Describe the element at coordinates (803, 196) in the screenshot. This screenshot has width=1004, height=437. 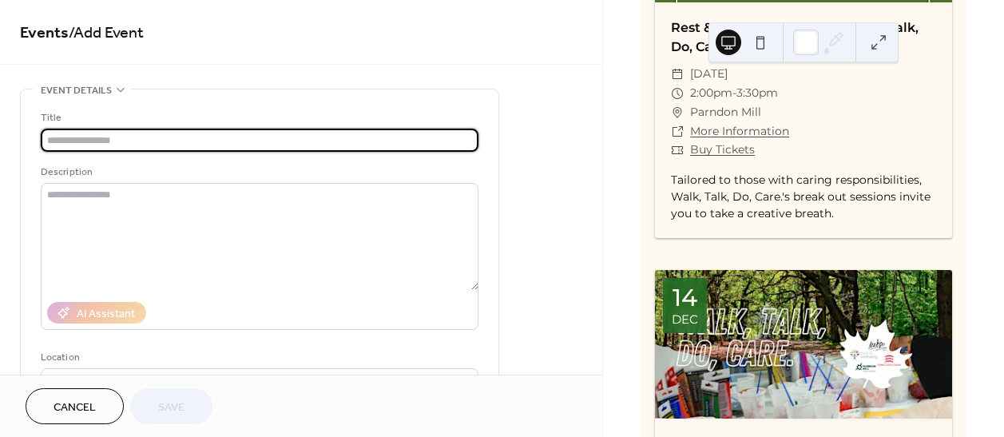
I see `div: Tailored to those with caring responsibilities, Walk, Talk, Do, Care.'s break out sessions invite...` at that location.